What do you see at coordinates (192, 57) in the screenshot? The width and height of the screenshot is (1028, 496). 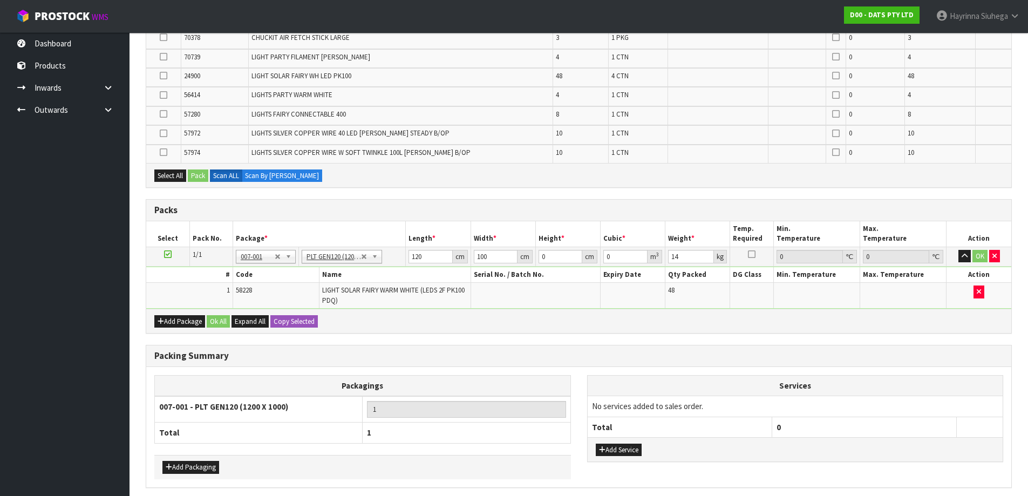 I see `span: 70739` at bounding box center [192, 57].